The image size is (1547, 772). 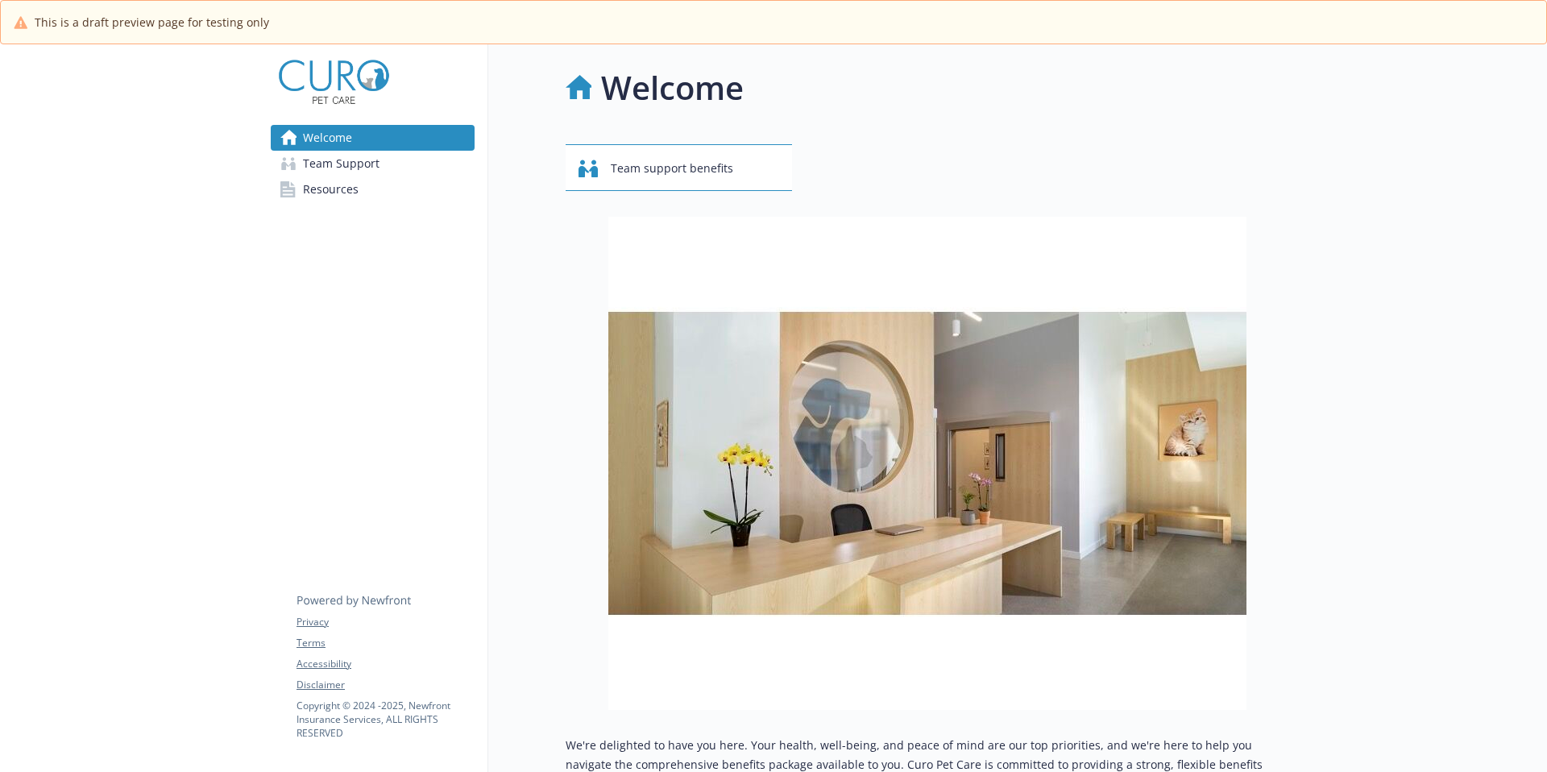 What do you see at coordinates (385, 622) in the screenshot?
I see `a: Privacy` at bounding box center [385, 622].